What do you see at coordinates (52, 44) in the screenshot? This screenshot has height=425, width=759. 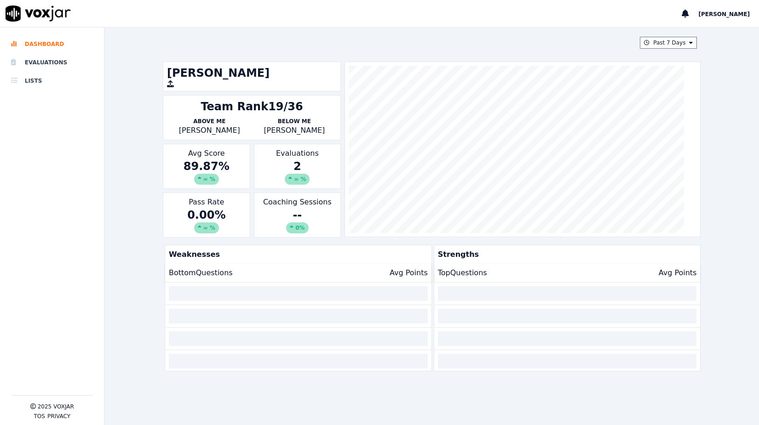 I see `a: Dashboard` at bounding box center [52, 44].